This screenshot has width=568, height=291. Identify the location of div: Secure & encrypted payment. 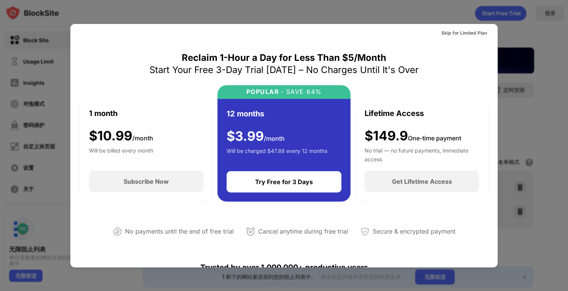
(414, 231).